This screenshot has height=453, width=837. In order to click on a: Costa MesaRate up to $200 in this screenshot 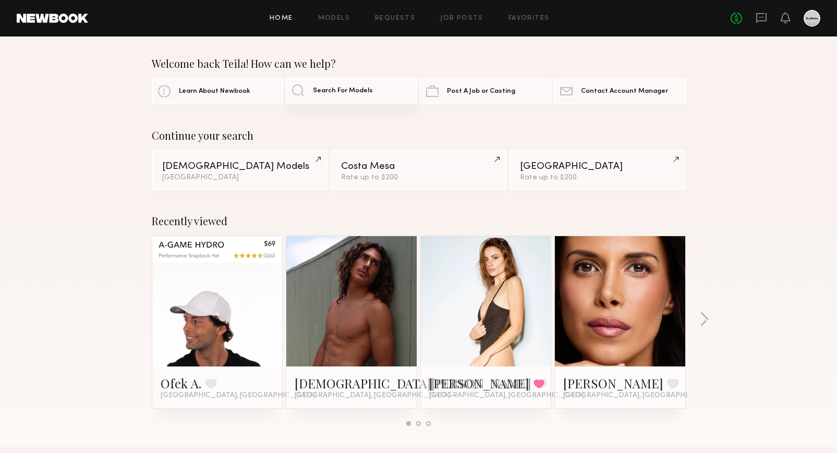, I will do `click(418, 170)`.